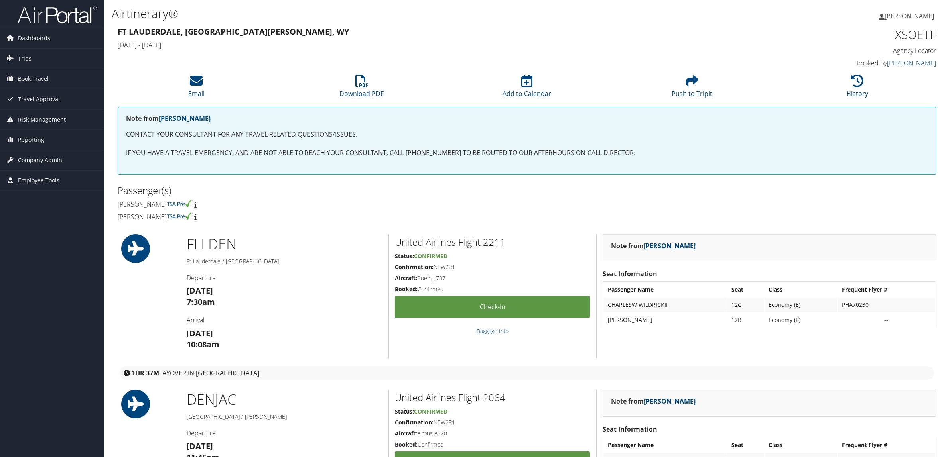  What do you see at coordinates (201, 302) in the screenshot?
I see `strong: 7:30am` at bounding box center [201, 302].